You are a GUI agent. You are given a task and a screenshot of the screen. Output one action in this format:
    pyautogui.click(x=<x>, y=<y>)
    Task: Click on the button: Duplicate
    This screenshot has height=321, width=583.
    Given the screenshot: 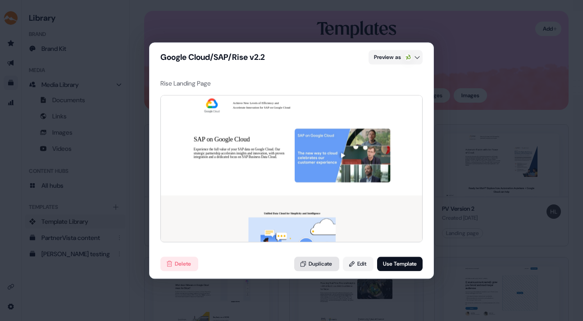 What is the action you would take?
    pyautogui.click(x=317, y=264)
    